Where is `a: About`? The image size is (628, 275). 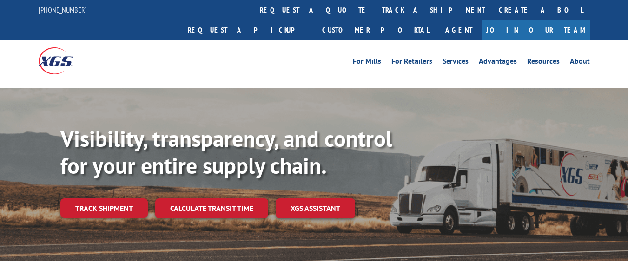
a: About is located at coordinates (580, 63).